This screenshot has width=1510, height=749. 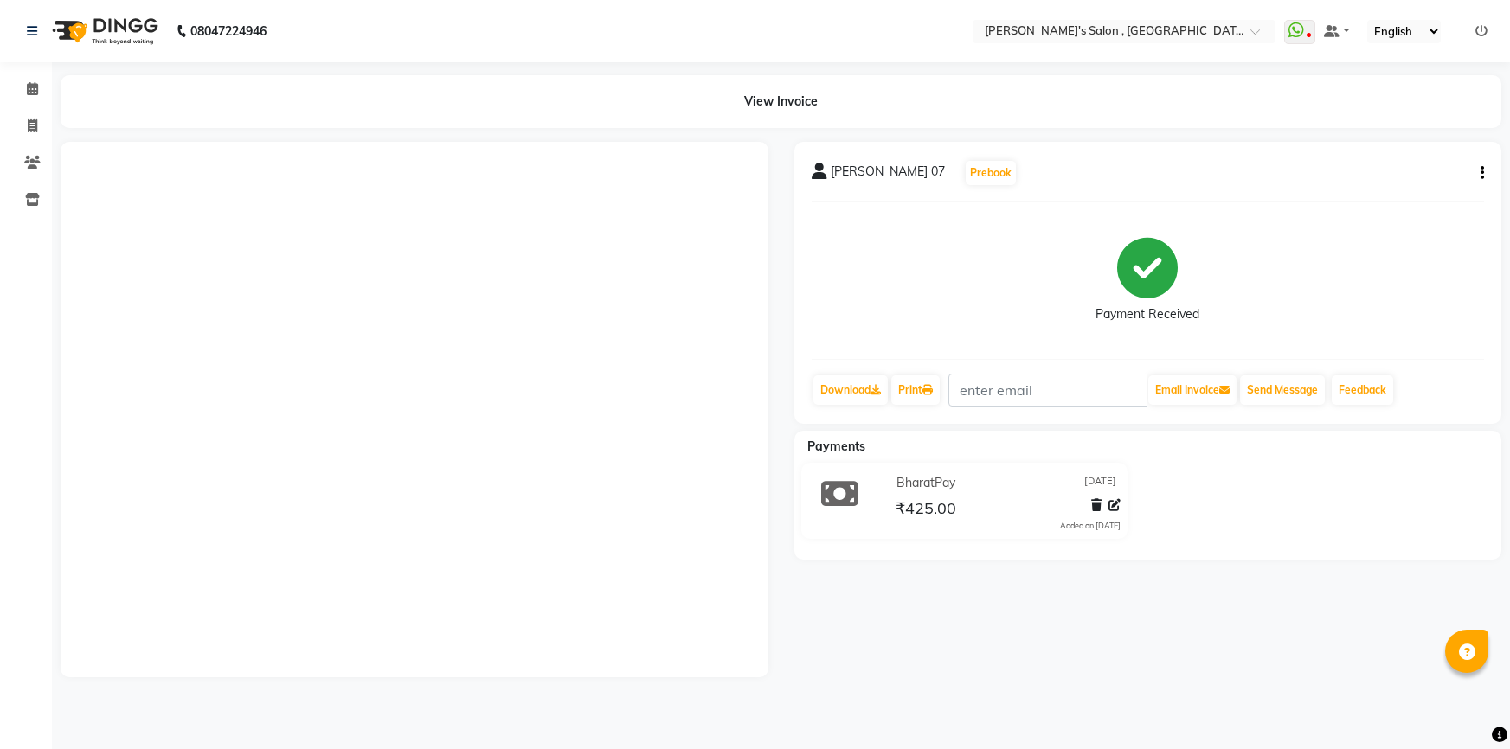 What do you see at coordinates (836, 446) in the screenshot?
I see `span: Payments` at bounding box center [836, 446].